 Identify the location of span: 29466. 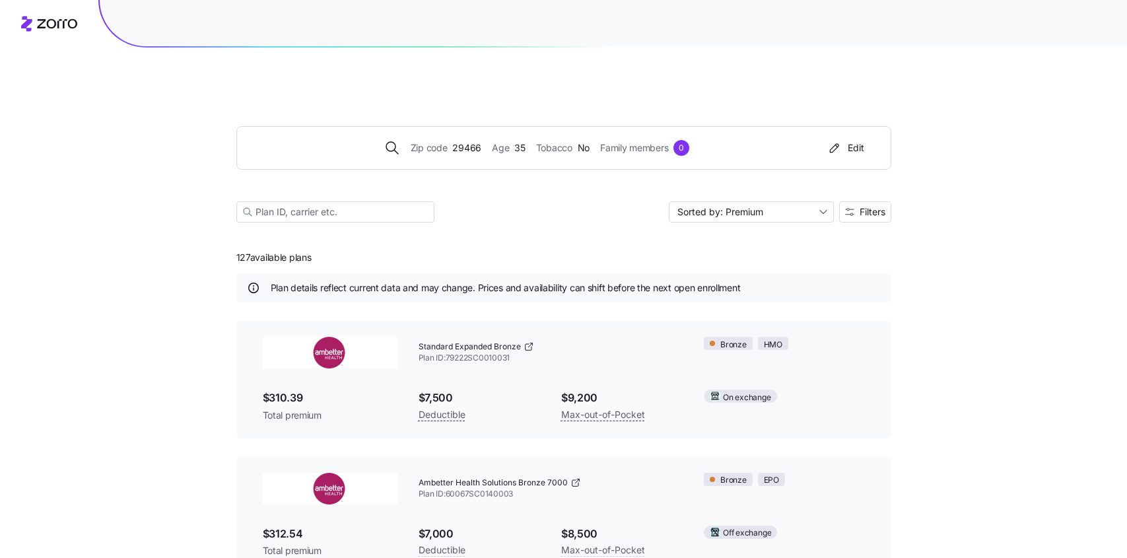
(467, 148).